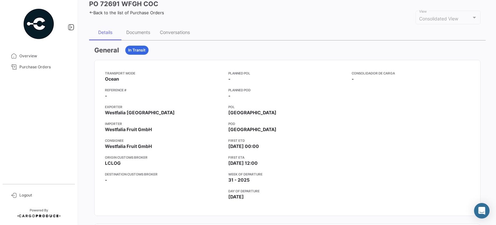 Image resolution: width=496 pixels, height=225 pixels. I want to click on app-card-info-title: Exporter, so click(164, 107).